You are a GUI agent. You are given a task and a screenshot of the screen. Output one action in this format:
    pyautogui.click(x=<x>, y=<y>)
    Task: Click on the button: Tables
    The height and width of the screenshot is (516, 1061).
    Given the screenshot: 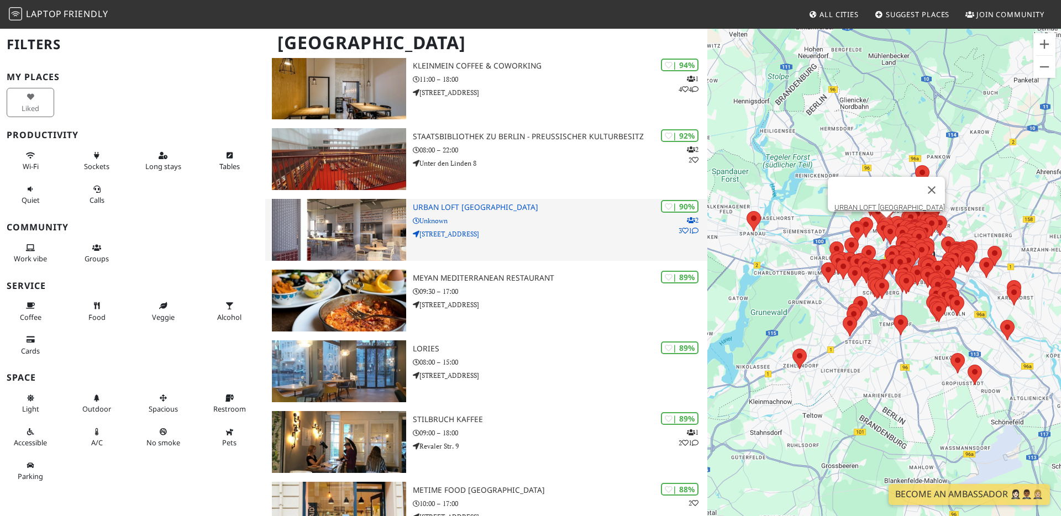 What is the action you would take?
    pyautogui.click(x=229, y=161)
    